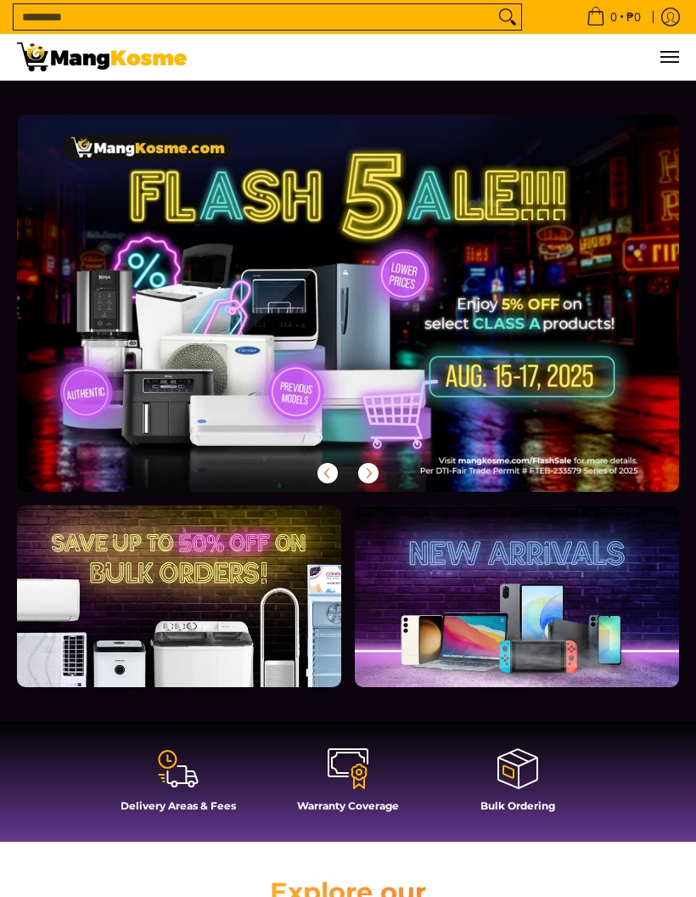 This screenshot has height=897, width=696. I want to click on h4: Warranty Coverage, so click(348, 805).